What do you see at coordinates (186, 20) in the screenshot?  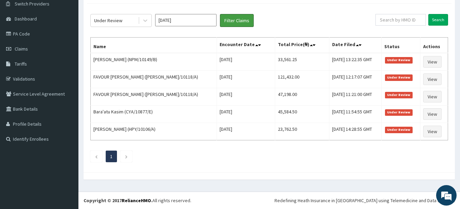 I see `input: Select Month and Year` at bounding box center [186, 20].